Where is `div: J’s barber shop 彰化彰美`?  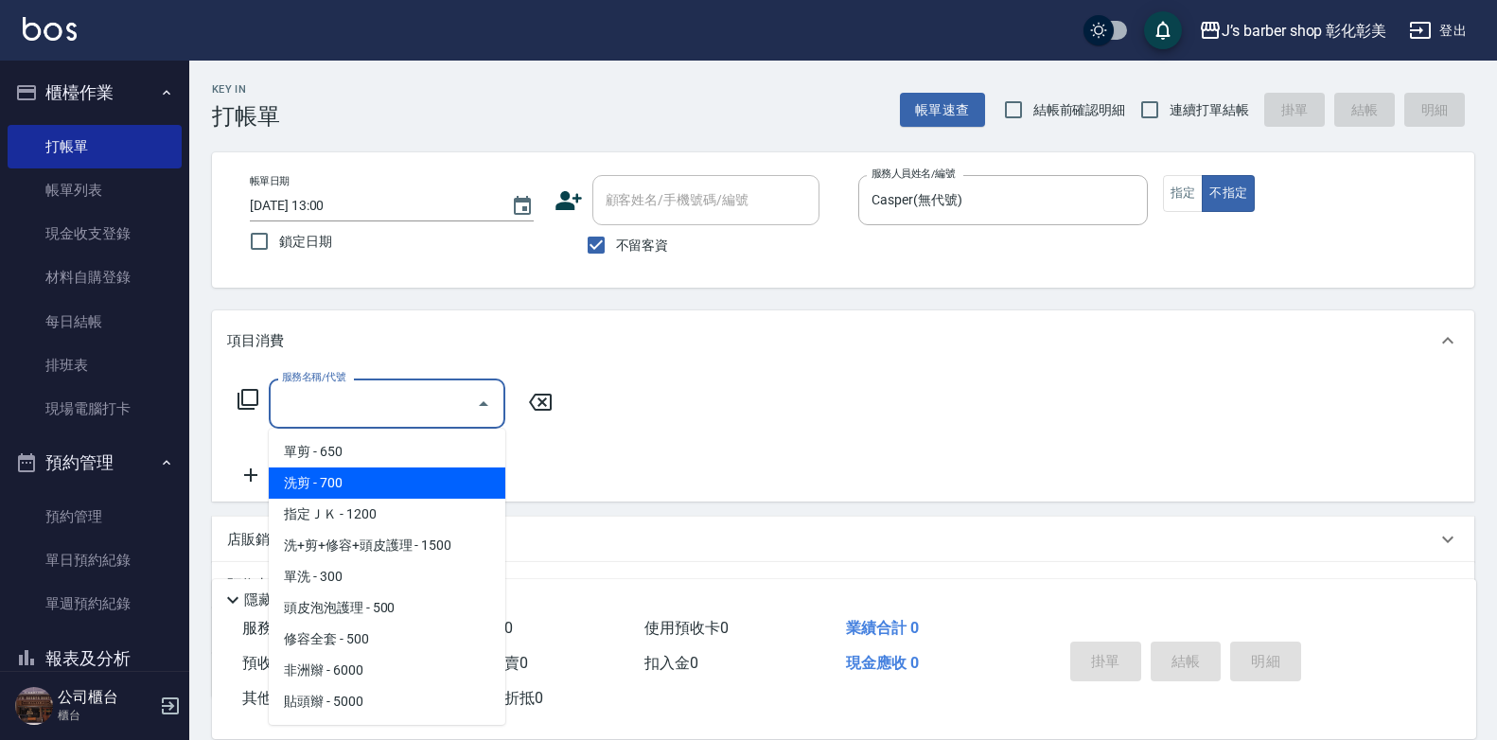 div: J’s barber shop 彰化彰美 is located at coordinates (1304, 30).